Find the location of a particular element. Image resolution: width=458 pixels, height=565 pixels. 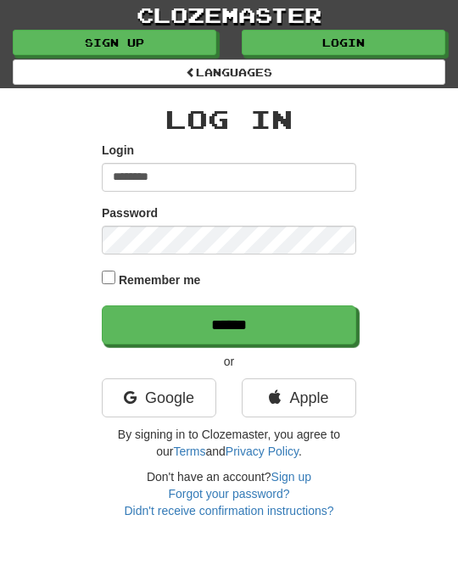

a: Forgot your password? is located at coordinates (228, 494).